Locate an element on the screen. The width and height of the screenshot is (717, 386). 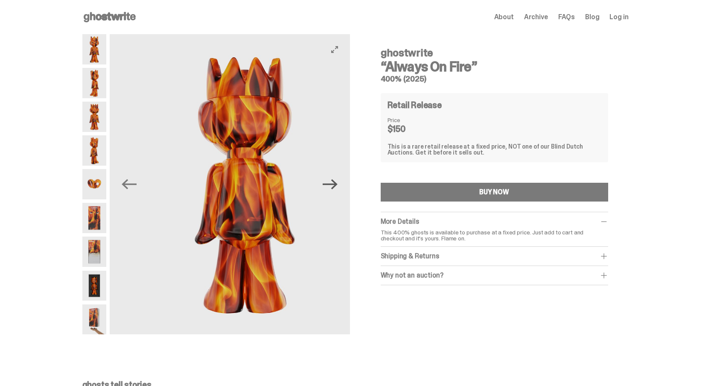
div: This is a rare retail release at a fixed price, NOT one of our Blind Dutch Auctions. Get it befor... is located at coordinates (494, 149).